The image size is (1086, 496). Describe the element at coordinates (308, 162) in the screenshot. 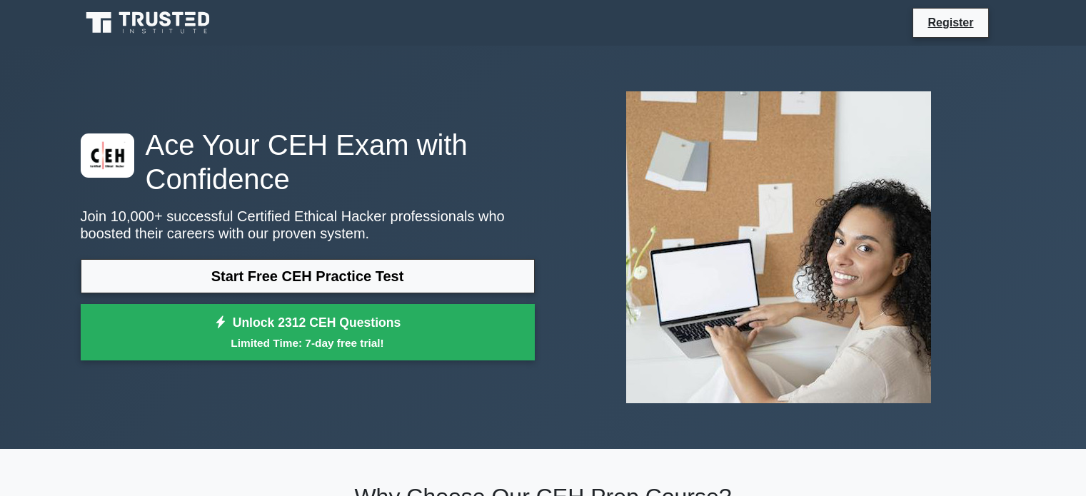

I see `h1: Ace Your CEH Exam with Confidence` at that location.